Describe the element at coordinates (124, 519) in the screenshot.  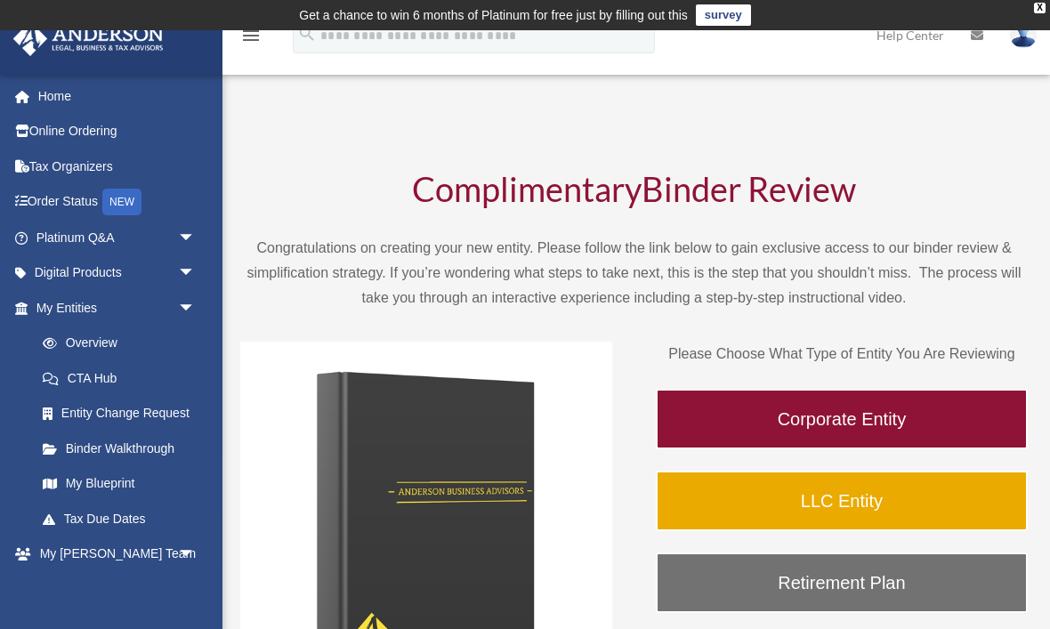
I see `a: Tax Due Dates` at that location.